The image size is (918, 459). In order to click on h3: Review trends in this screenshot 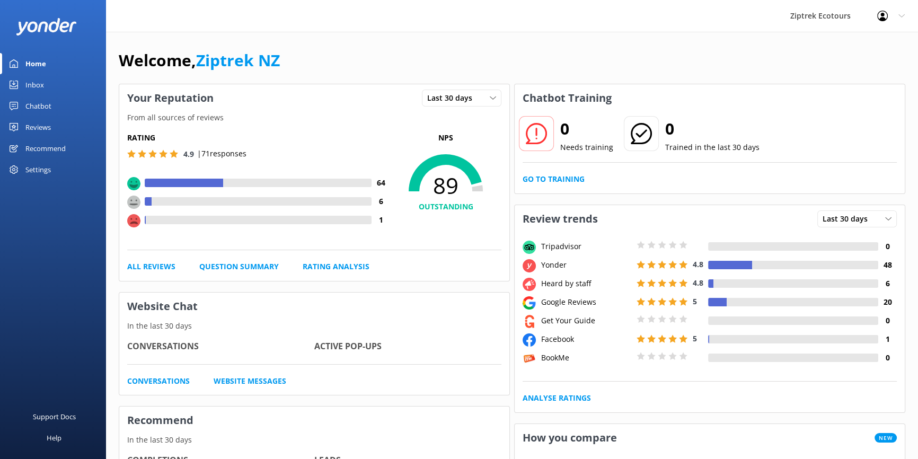, I will do `click(560, 219)`.